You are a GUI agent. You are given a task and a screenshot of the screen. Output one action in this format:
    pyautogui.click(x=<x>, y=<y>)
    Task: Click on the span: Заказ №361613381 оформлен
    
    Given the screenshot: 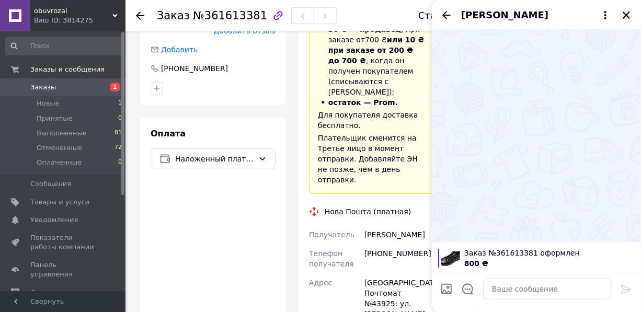 What is the action you would take?
    pyautogui.click(x=549, y=253)
    